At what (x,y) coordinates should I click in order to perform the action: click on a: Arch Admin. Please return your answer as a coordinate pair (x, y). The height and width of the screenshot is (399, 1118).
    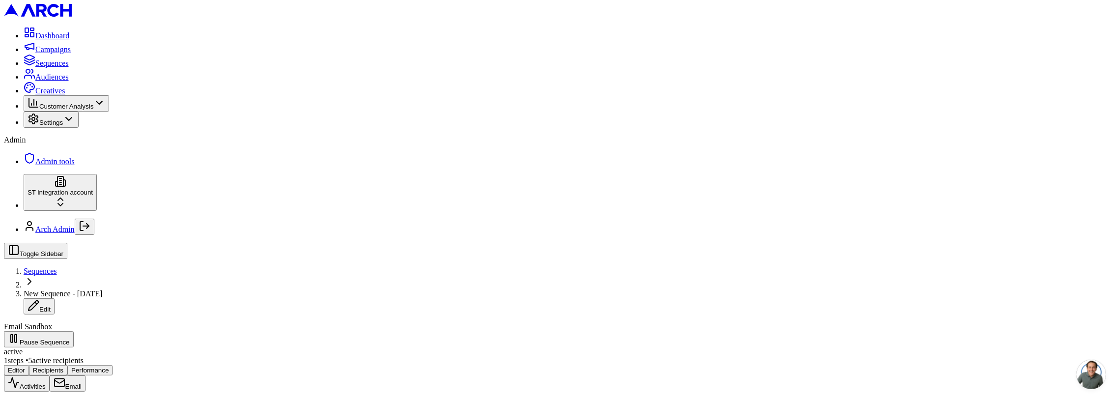
    Looking at the image, I should click on (55, 229).